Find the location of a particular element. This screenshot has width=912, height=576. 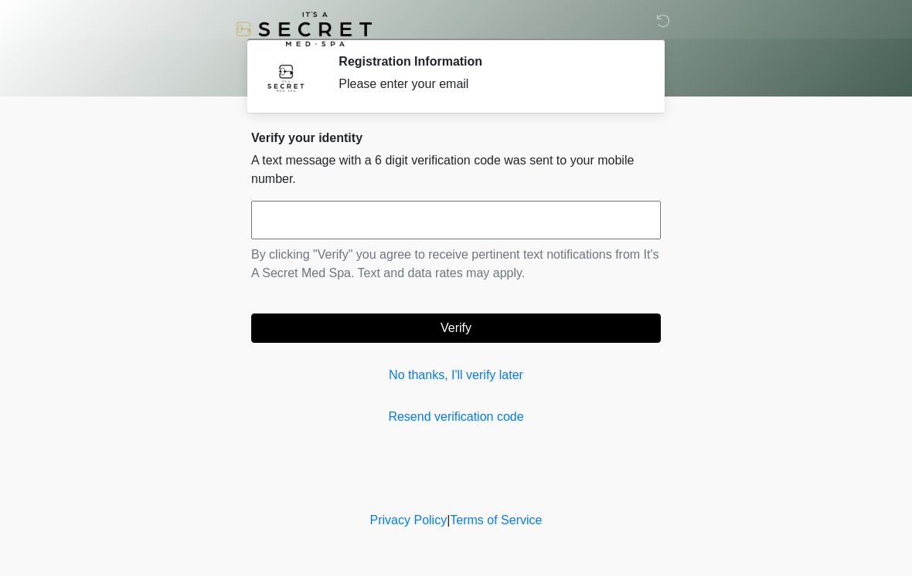

a: Terms of Service is located at coordinates (495, 520).